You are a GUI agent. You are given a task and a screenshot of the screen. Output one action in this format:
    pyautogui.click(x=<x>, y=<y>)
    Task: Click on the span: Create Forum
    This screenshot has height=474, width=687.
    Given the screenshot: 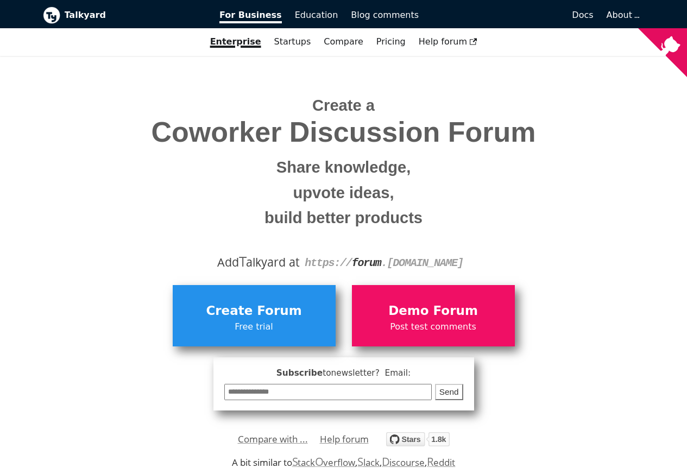 What is the action you would take?
    pyautogui.click(x=254, y=311)
    